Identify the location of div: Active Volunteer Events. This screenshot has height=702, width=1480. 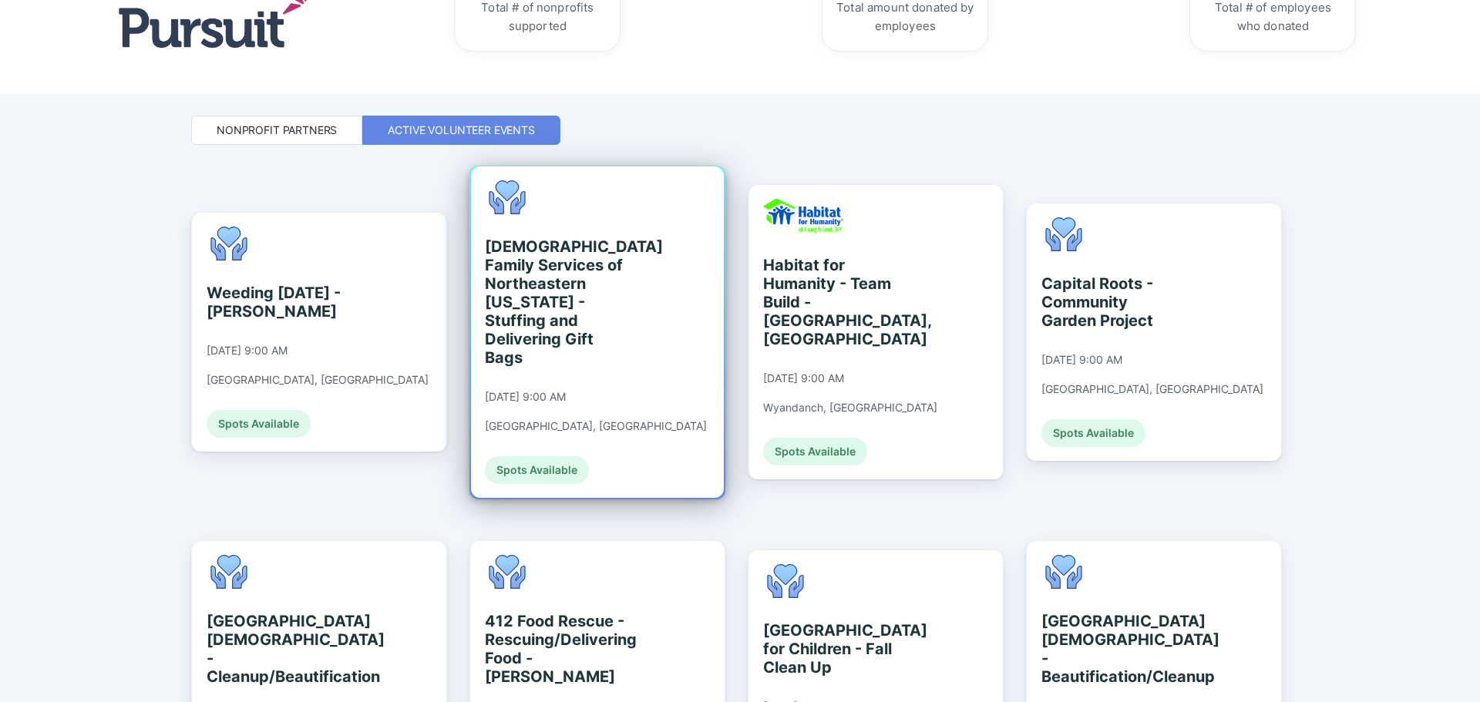
(461, 130).